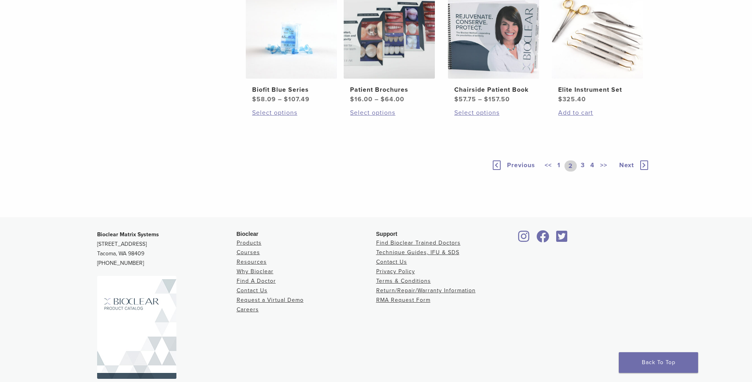  Describe the element at coordinates (248, 309) in the screenshot. I see `a: Careers` at that location.